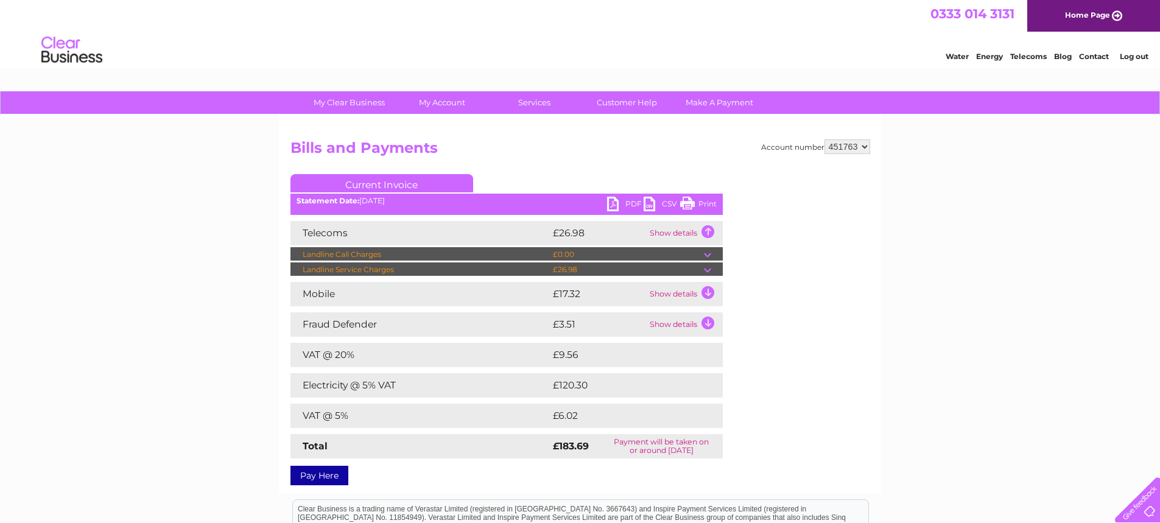 This screenshot has height=523, width=1160. What do you see at coordinates (625, 205) in the screenshot?
I see `a: PDF` at bounding box center [625, 205].